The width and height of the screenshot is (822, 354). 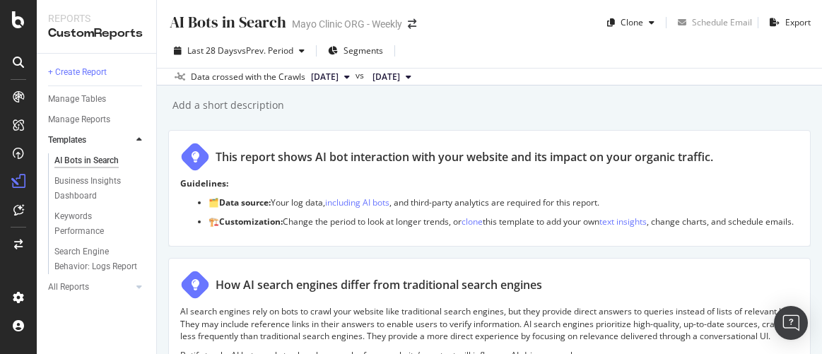 What do you see at coordinates (90, 287) in the screenshot?
I see `a: All Reports` at bounding box center [90, 287].